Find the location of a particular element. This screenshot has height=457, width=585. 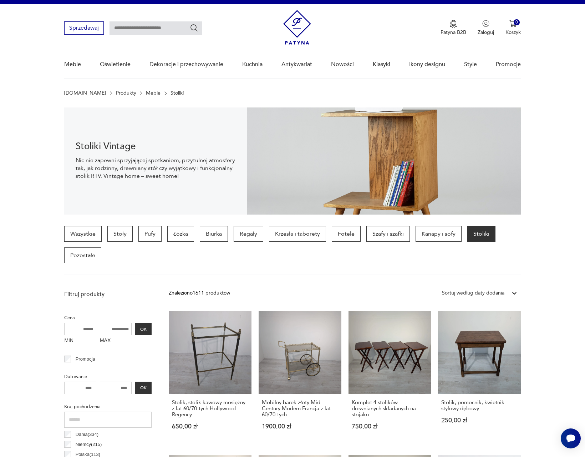

a: Nowości is located at coordinates (342, 64).